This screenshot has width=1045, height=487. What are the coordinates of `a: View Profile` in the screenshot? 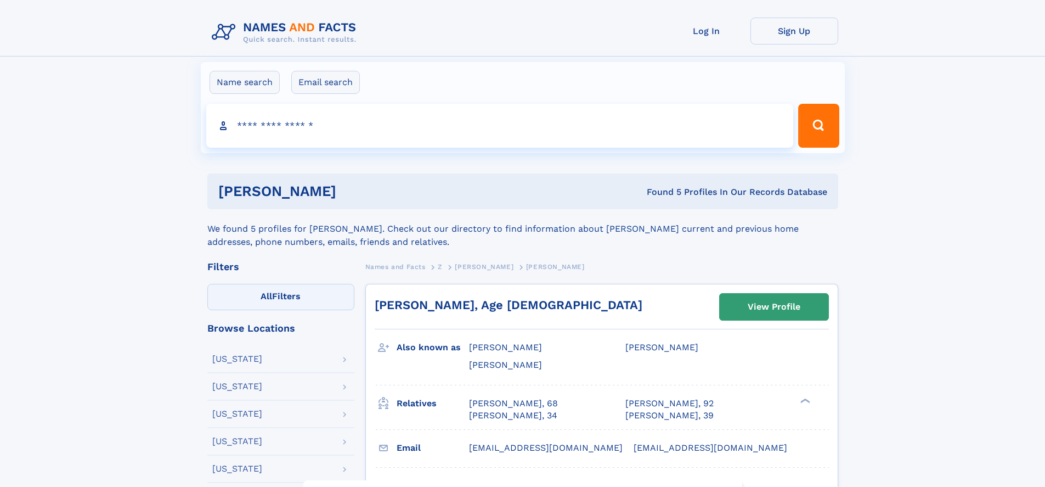 It's located at (774, 307).